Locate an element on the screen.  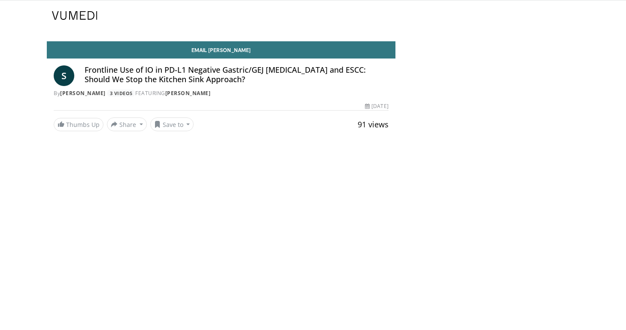
button: Save to is located at coordinates (172, 124).